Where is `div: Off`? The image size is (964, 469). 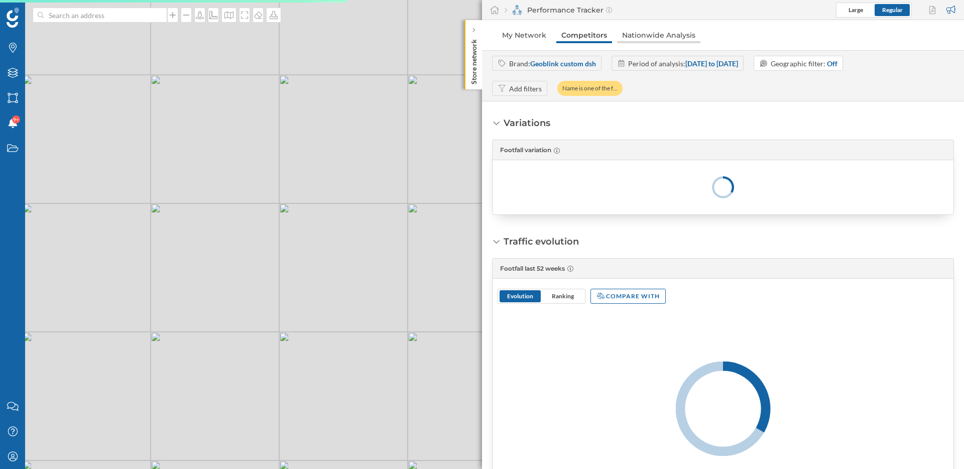 div: Off is located at coordinates (832, 63).